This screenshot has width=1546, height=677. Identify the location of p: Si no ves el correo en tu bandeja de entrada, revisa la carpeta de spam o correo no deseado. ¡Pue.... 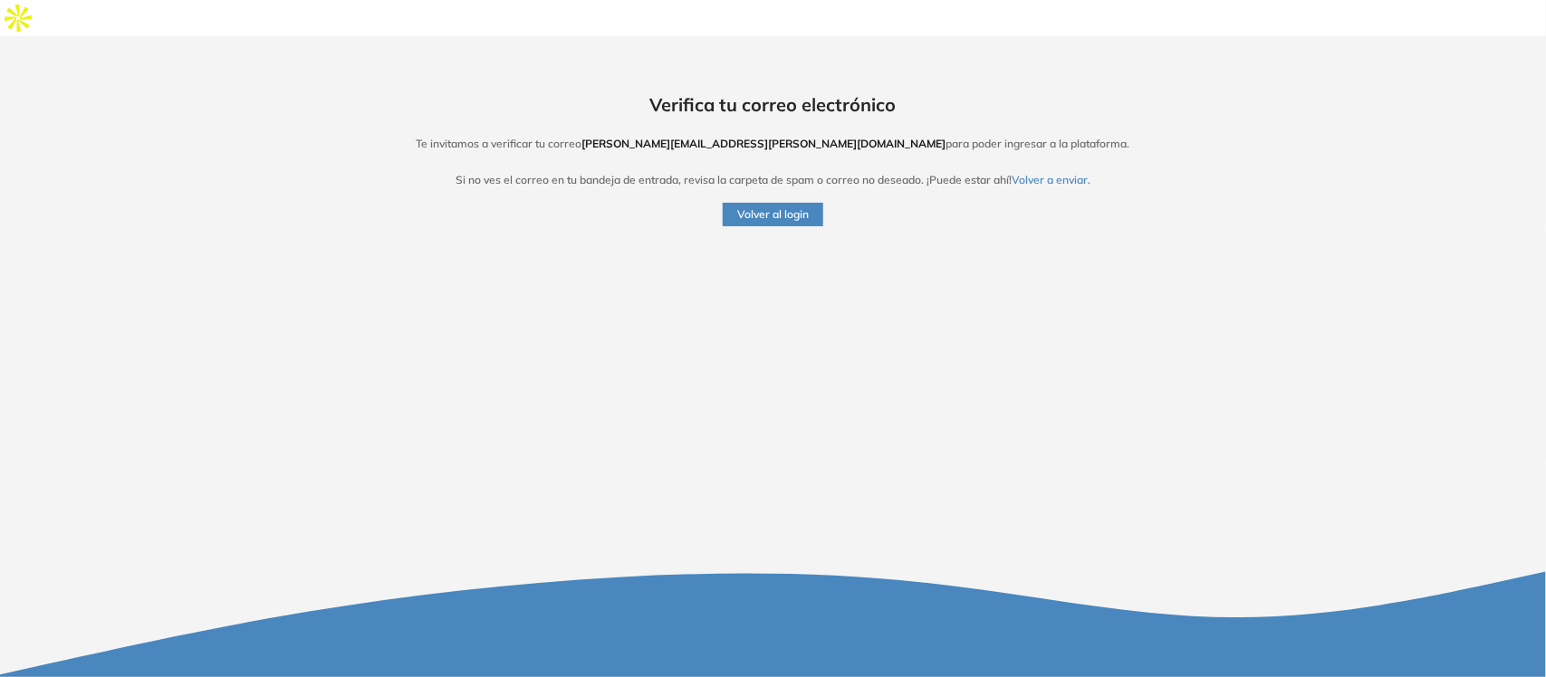
(773, 180).